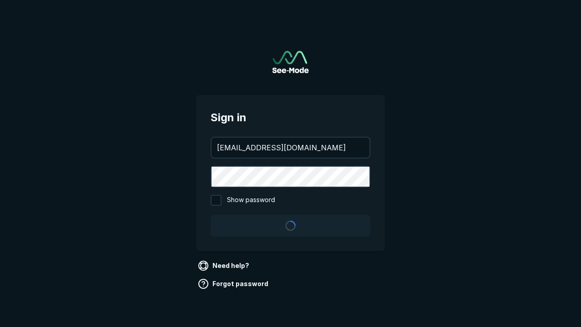 Image resolution: width=581 pixels, height=327 pixels. What do you see at coordinates (291, 118) in the screenshot?
I see `span: Sign in` at bounding box center [291, 118].